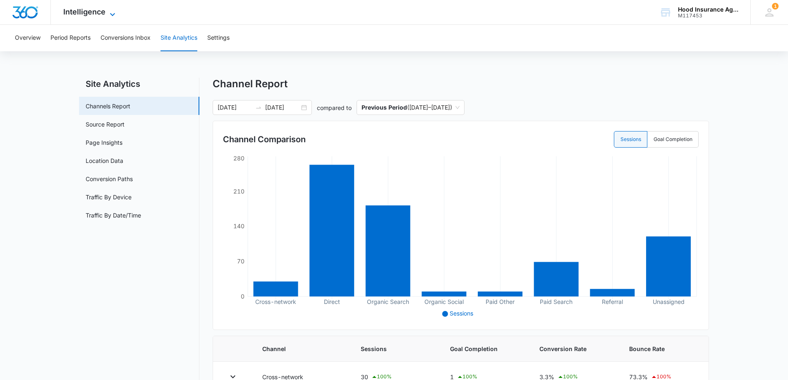  I want to click on a: Conversion Paths, so click(109, 179).